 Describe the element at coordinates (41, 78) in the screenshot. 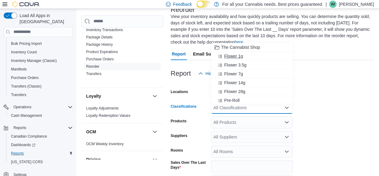

I see `button: Purchase Orders` at that location.